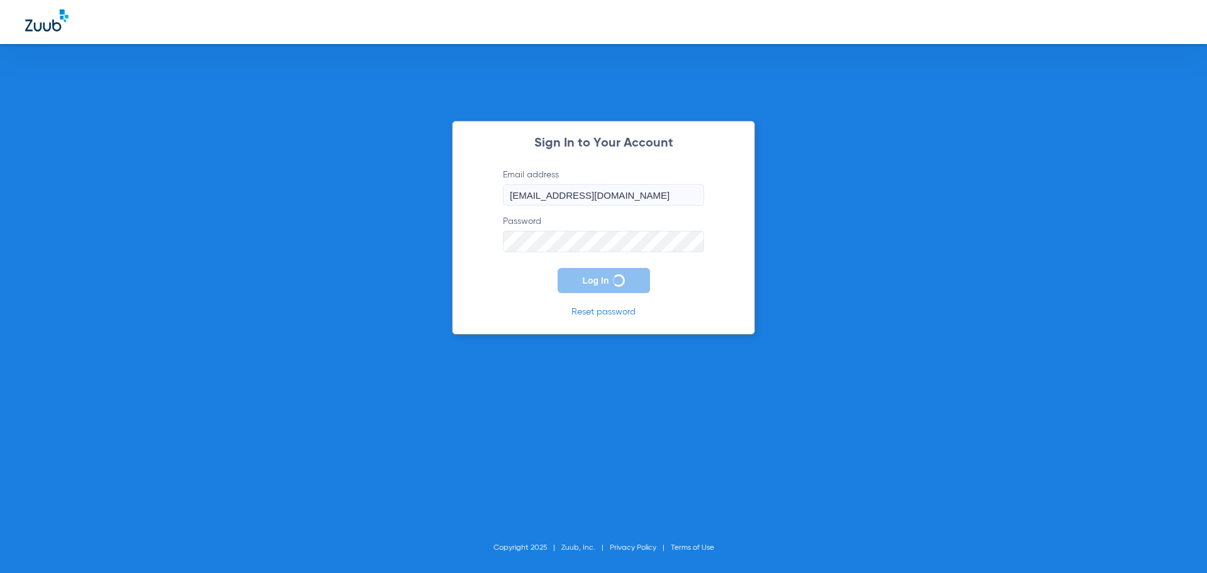 The width and height of the screenshot is (1207, 573). I want to click on label: Password, so click(604, 233).